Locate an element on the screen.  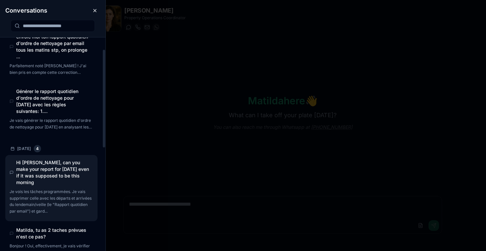
div: 4 is located at coordinates (37, 148).